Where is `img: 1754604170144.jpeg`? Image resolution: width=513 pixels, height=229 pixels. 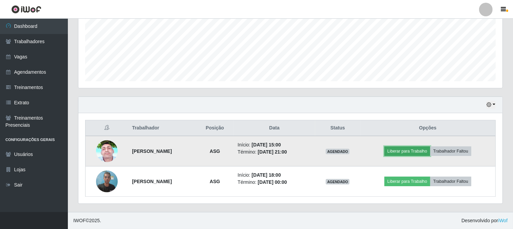
img: 1754604170144.jpeg is located at coordinates (107, 181).